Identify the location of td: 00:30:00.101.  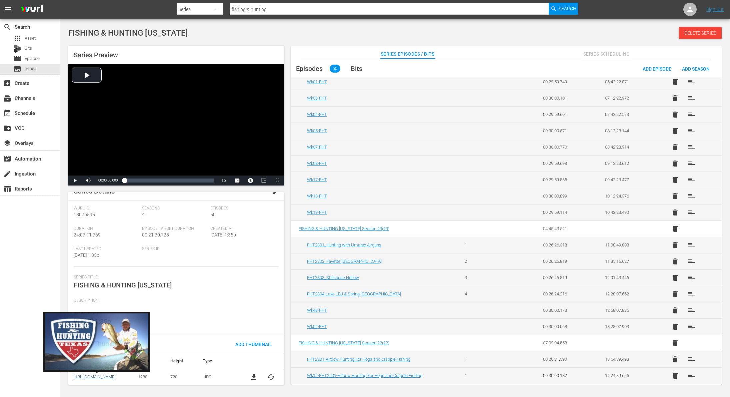
(566, 98).